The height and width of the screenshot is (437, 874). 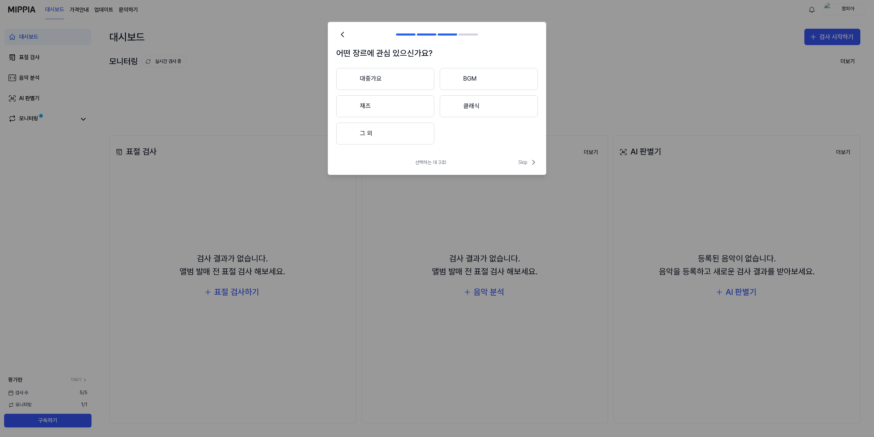 I want to click on button: 대중가요, so click(x=385, y=79).